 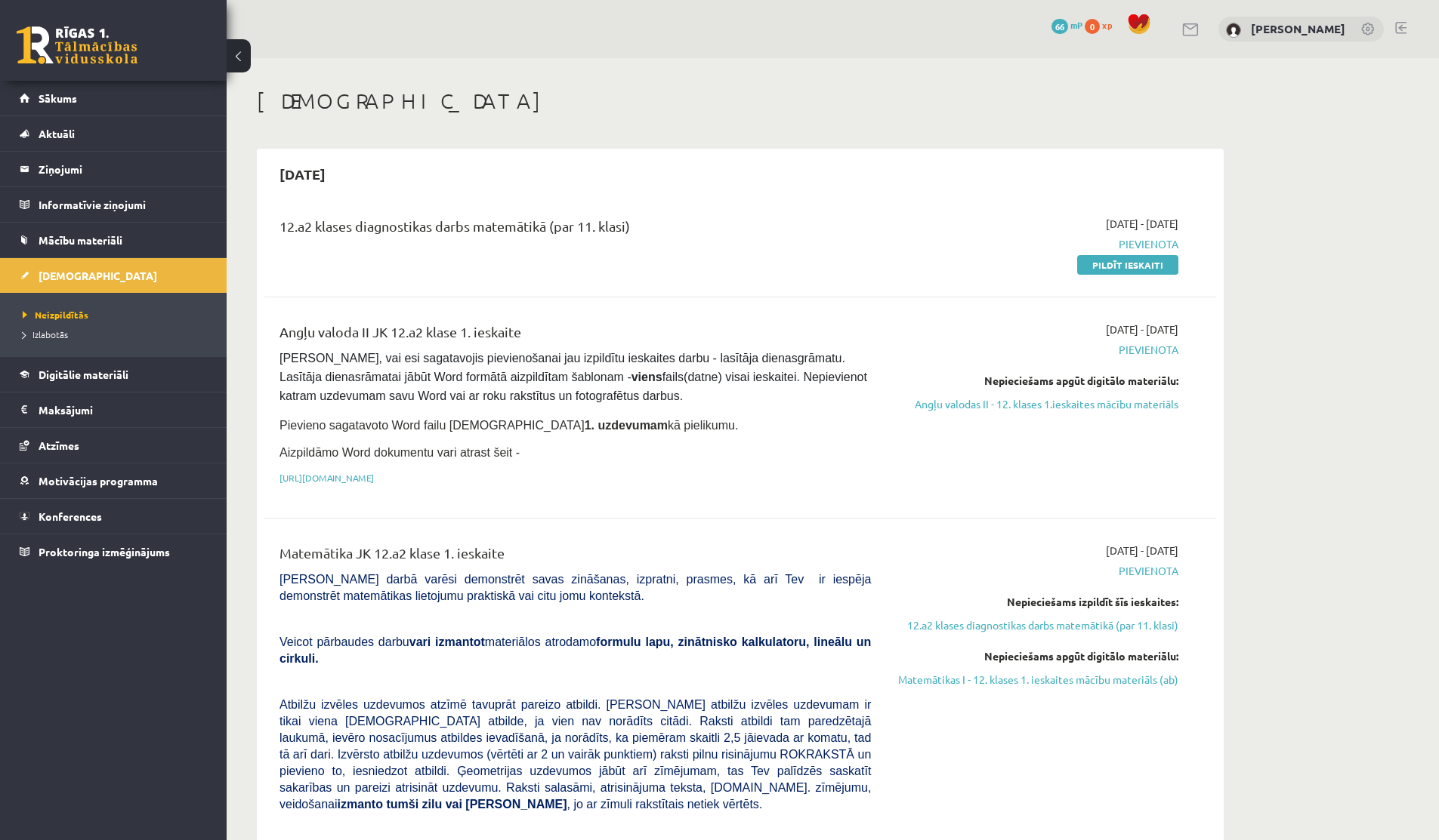 What do you see at coordinates (647, 377) in the screenshot?
I see `strong: viens` at bounding box center [647, 377].